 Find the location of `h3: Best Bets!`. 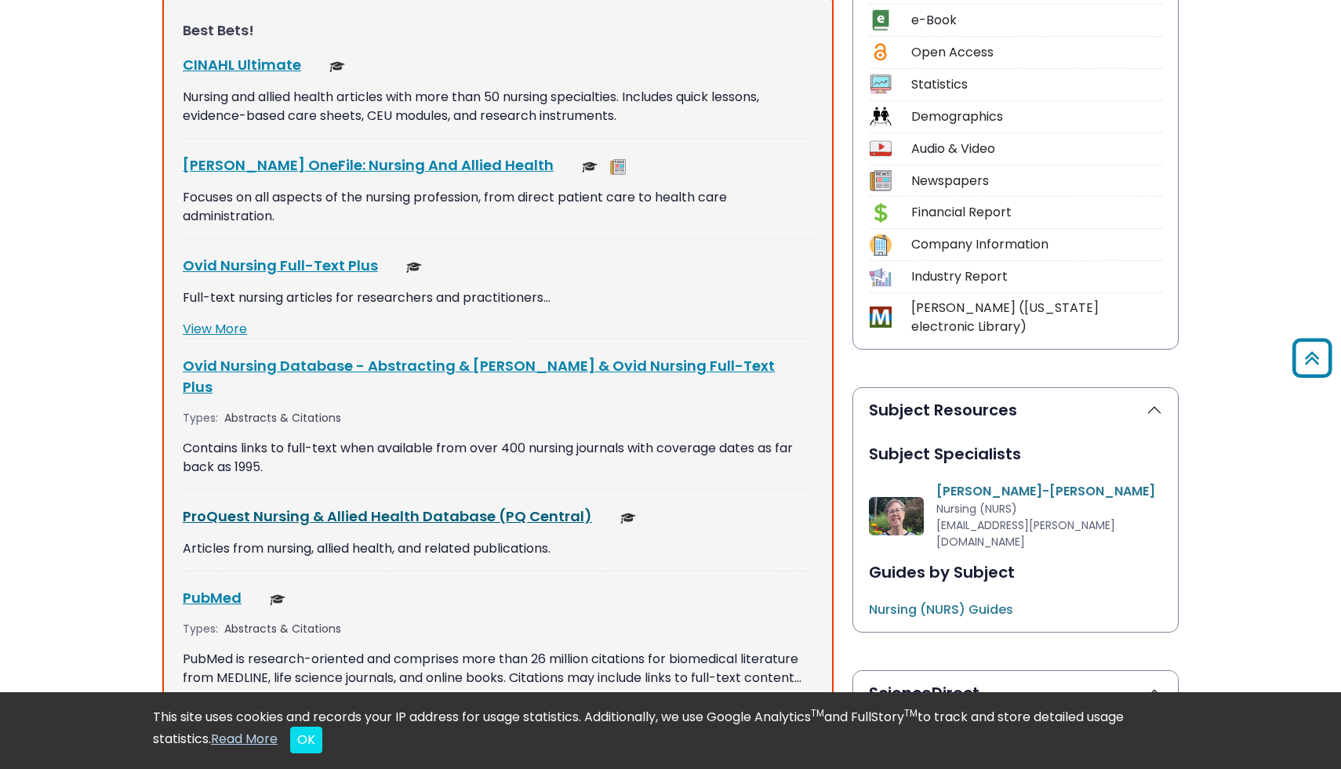

h3: Best Bets! is located at coordinates (498, 31).